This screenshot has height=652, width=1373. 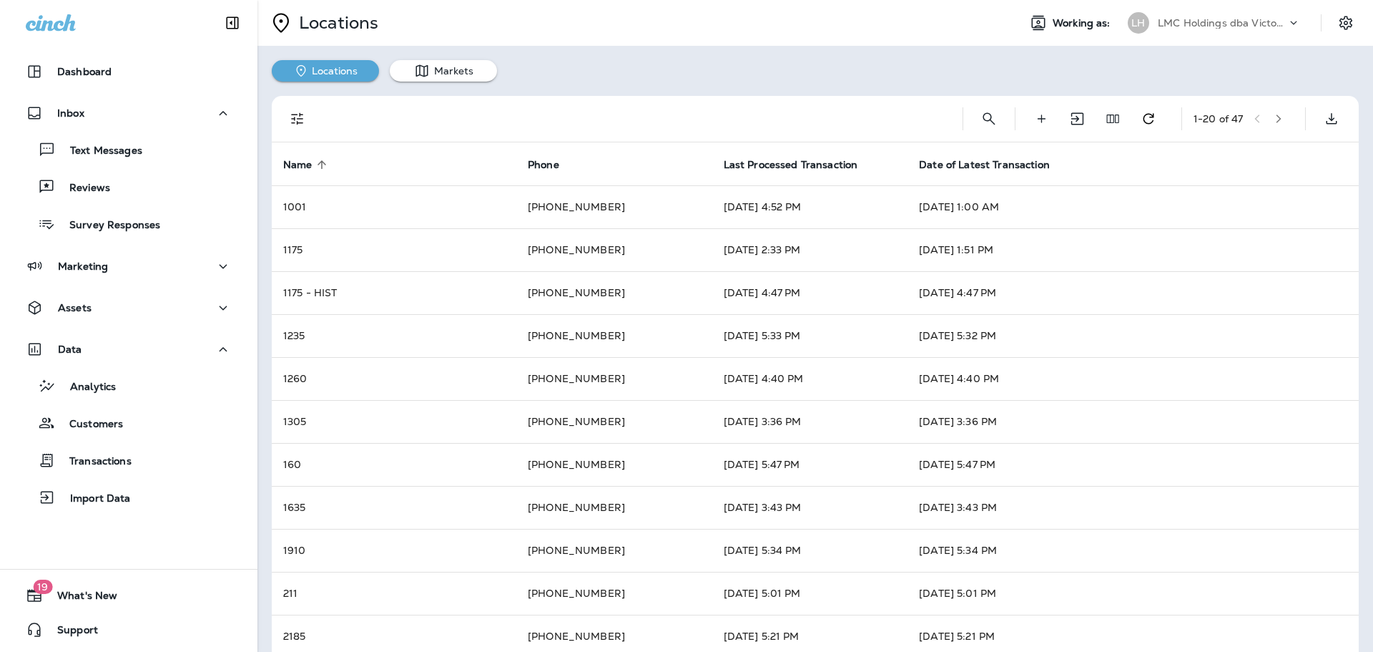 I want to click on button: Analytics, so click(x=129, y=386).